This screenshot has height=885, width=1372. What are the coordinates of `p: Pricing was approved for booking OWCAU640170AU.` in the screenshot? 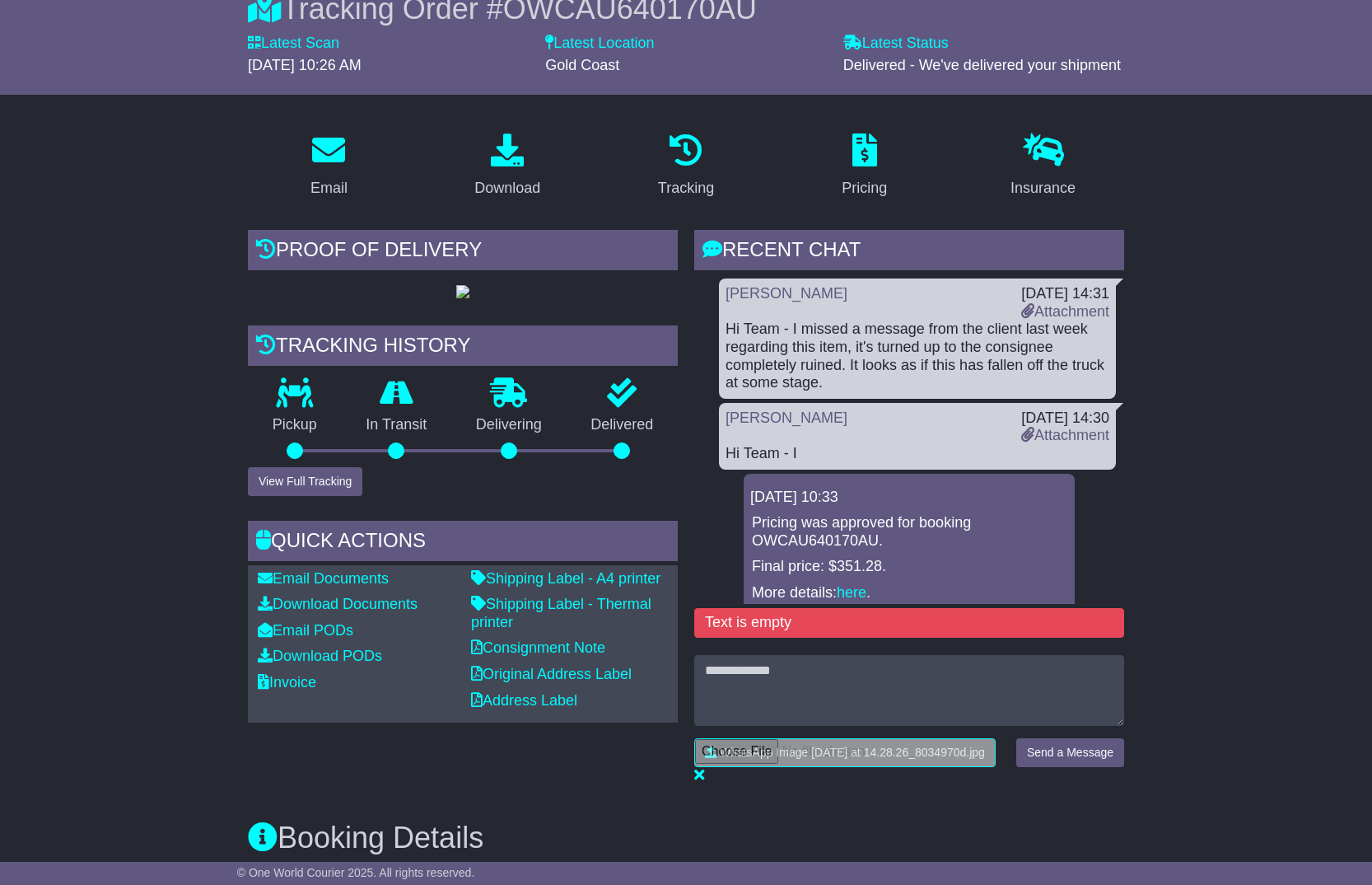 It's located at (909, 531).